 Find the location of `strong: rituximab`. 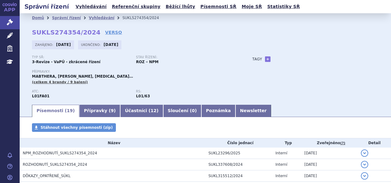

strong: rituximab is located at coordinates (143, 96).